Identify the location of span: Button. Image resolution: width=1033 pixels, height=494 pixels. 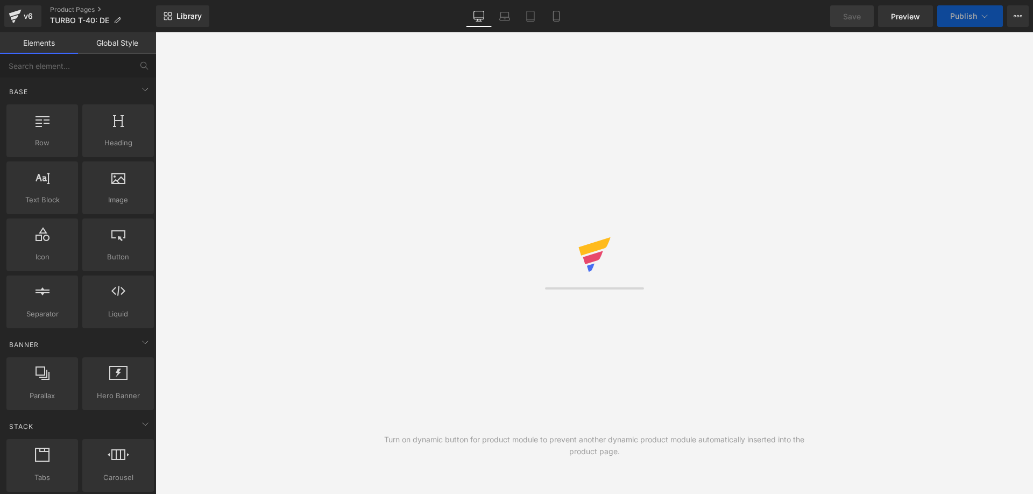
(118, 257).